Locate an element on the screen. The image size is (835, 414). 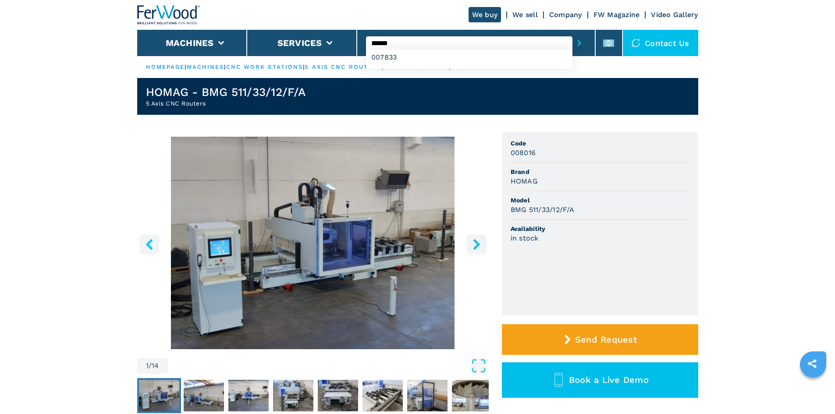
a: Company is located at coordinates (566, 14).